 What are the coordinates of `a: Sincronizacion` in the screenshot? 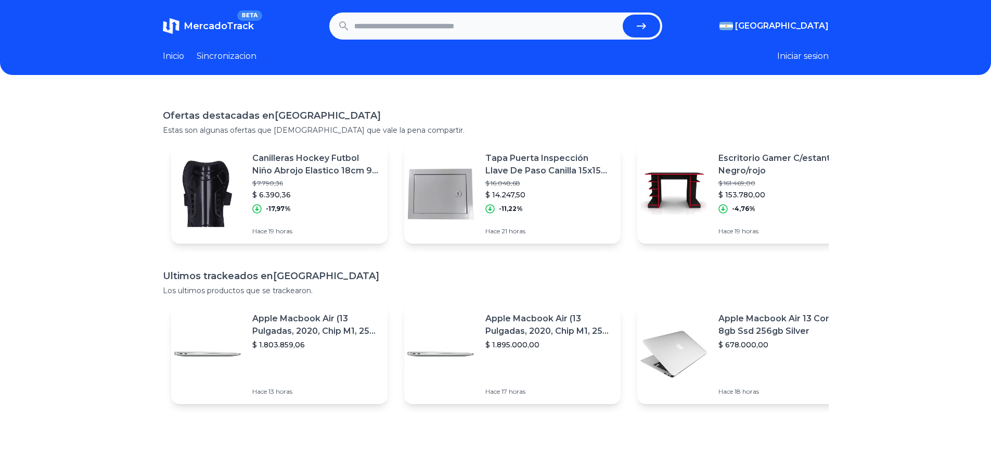 It's located at (226, 56).